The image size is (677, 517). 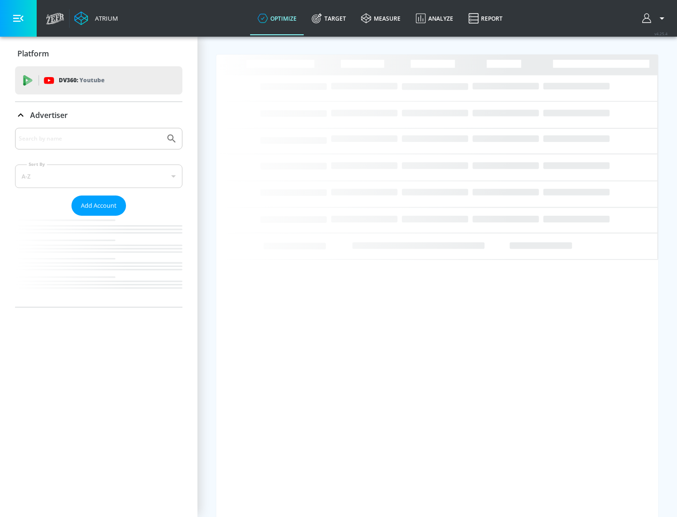 What do you see at coordinates (485, 18) in the screenshot?
I see `a: Report` at bounding box center [485, 18].